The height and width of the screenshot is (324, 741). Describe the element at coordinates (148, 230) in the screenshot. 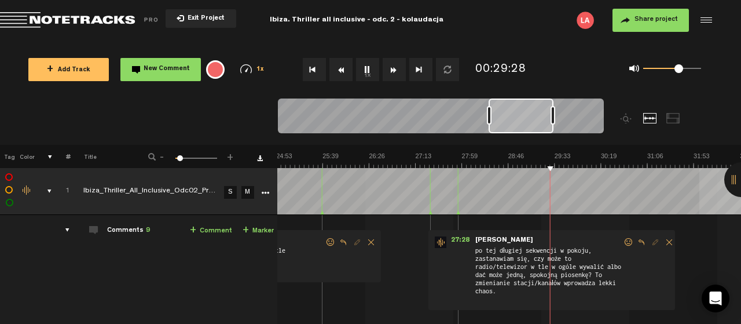

I see `span: 9` at that location.